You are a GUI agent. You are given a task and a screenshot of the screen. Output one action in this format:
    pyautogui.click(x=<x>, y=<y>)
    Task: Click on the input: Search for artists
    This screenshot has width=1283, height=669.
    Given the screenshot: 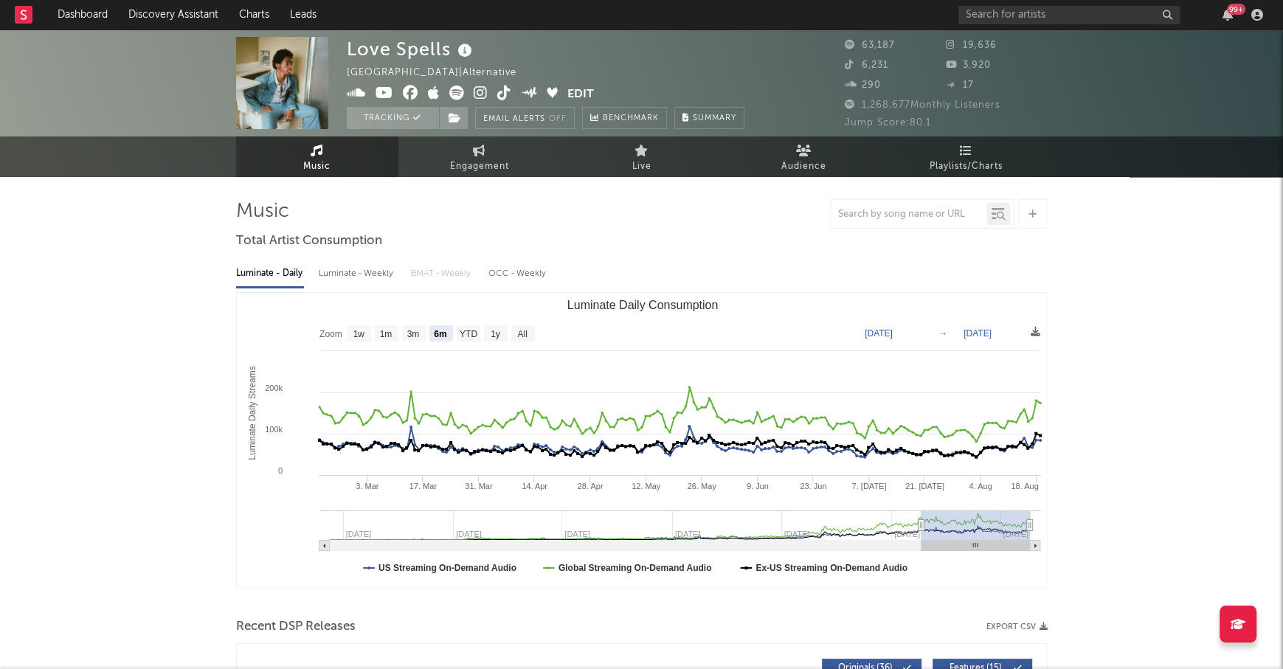 What is the action you would take?
    pyautogui.click(x=1069, y=15)
    